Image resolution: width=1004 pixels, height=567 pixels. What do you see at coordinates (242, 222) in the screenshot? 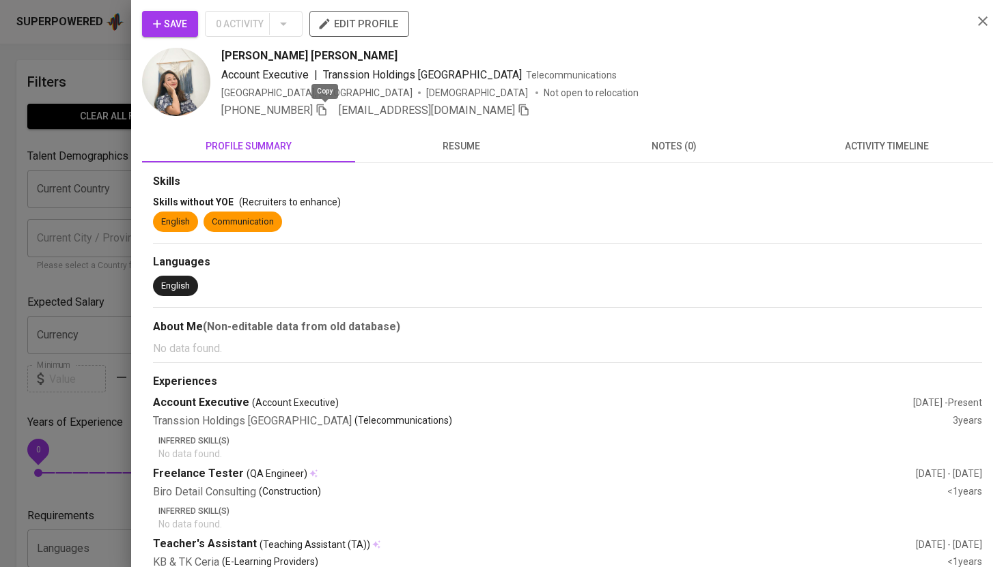
I see `div: Communication` at bounding box center [242, 222].